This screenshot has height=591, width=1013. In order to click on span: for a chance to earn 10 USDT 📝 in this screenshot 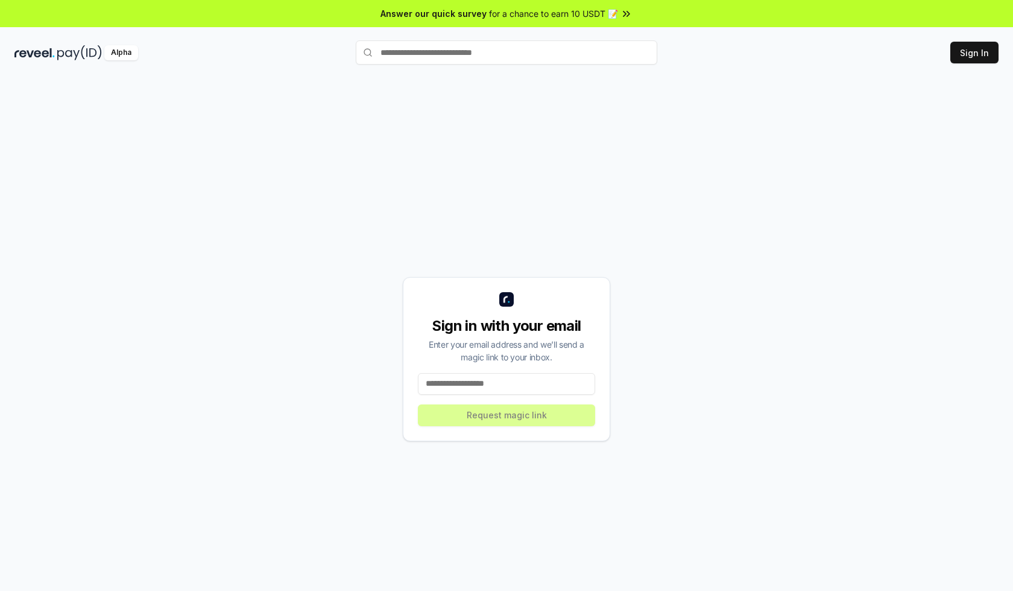, I will do `click(554, 13)`.